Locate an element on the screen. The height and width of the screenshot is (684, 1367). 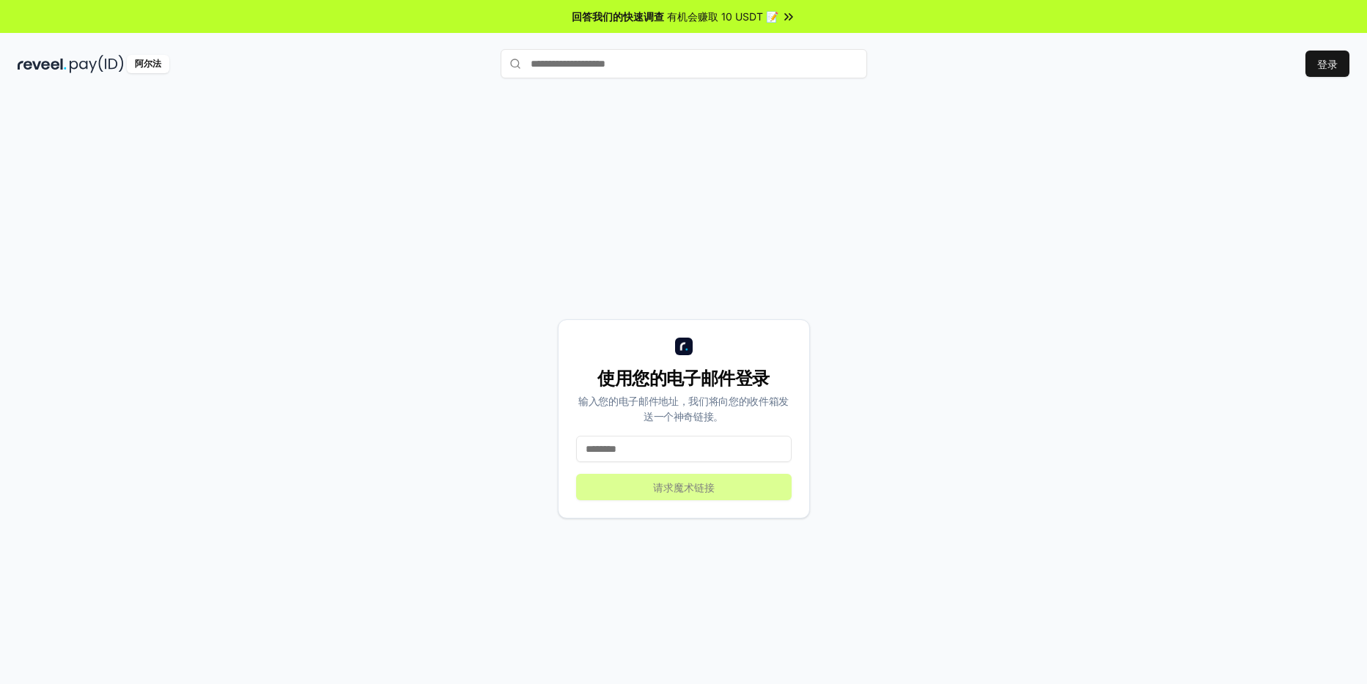
span: 回答我们的快速调查 is located at coordinates (618, 16).